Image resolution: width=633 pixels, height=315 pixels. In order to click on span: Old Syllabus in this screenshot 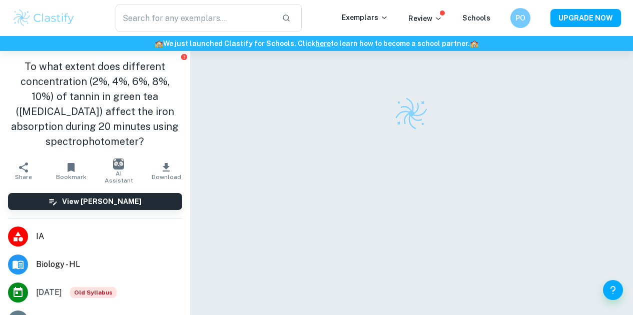, I will do `click(93, 293)`.